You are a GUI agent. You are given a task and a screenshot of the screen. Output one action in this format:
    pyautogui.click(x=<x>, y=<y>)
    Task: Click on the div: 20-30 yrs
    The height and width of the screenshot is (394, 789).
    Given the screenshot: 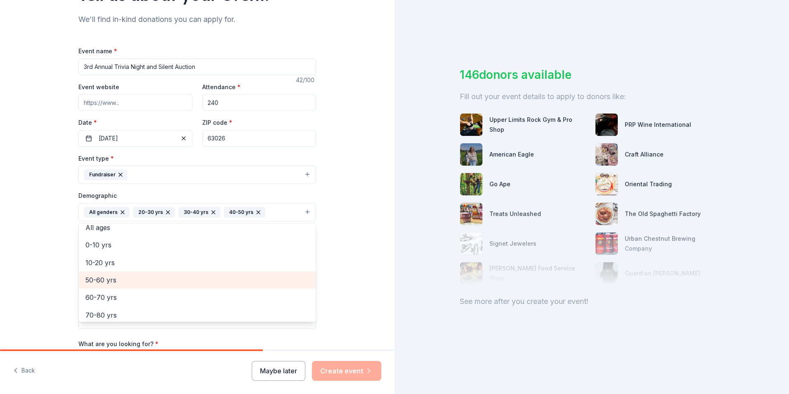 What is the action you would take?
    pyautogui.click(x=154, y=212)
    